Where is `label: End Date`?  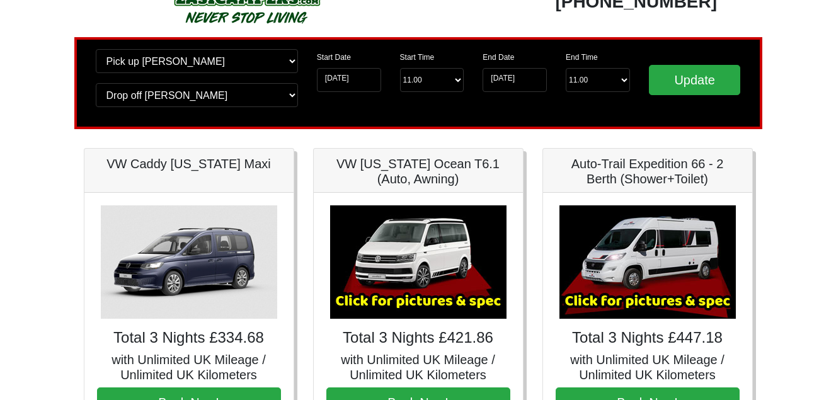
label: End Date is located at coordinates (498, 57).